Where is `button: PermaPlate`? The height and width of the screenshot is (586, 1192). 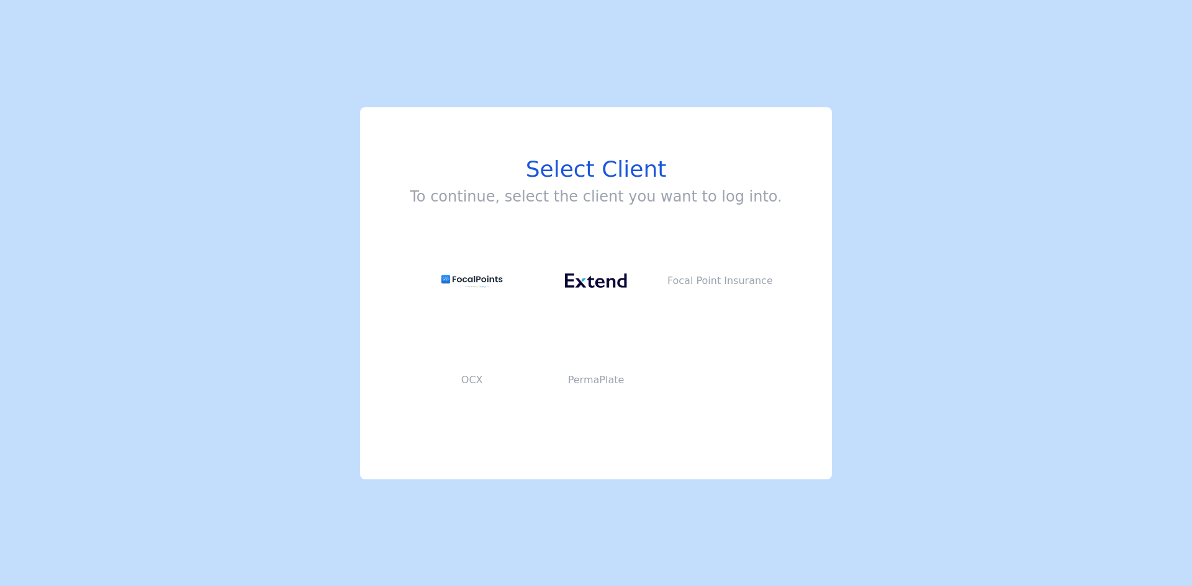 button: PermaPlate is located at coordinates (596, 380).